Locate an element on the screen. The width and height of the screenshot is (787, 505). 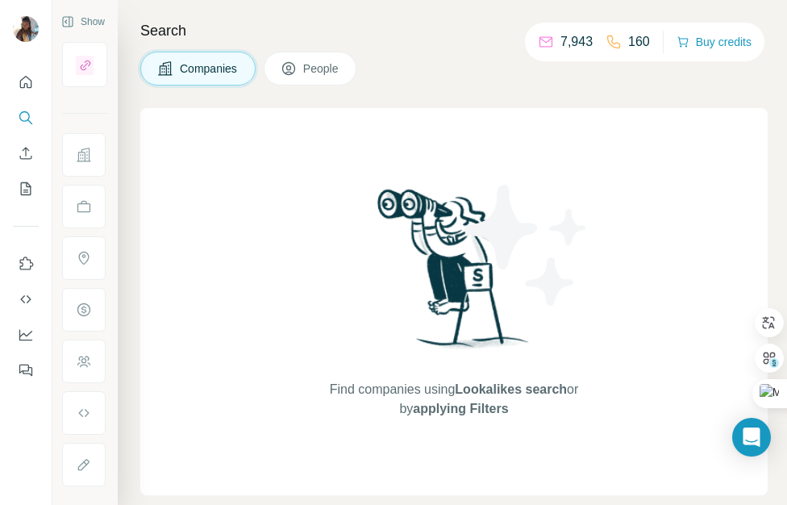
button: Use Surfe on LinkedIn is located at coordinates (26, 264).